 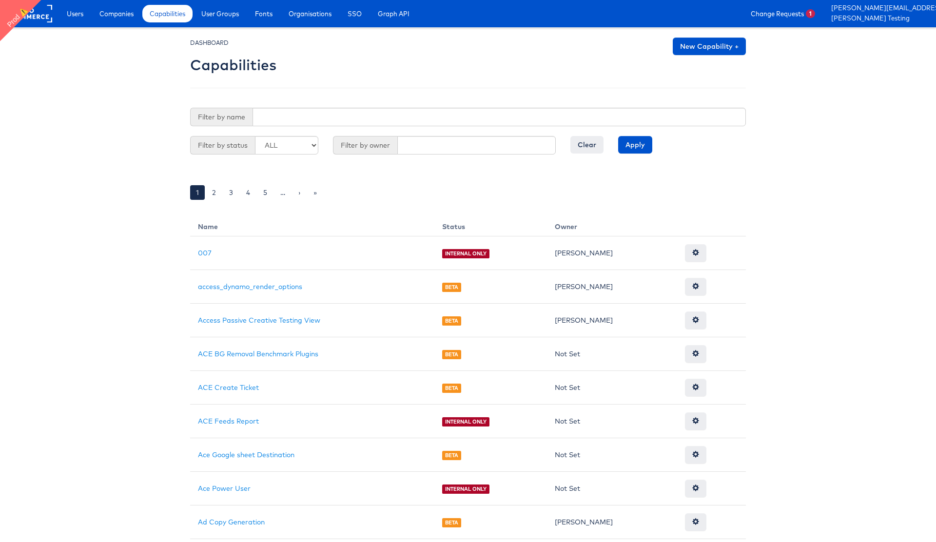 I want to click on span: Fonts, so click(x=264, y=14).